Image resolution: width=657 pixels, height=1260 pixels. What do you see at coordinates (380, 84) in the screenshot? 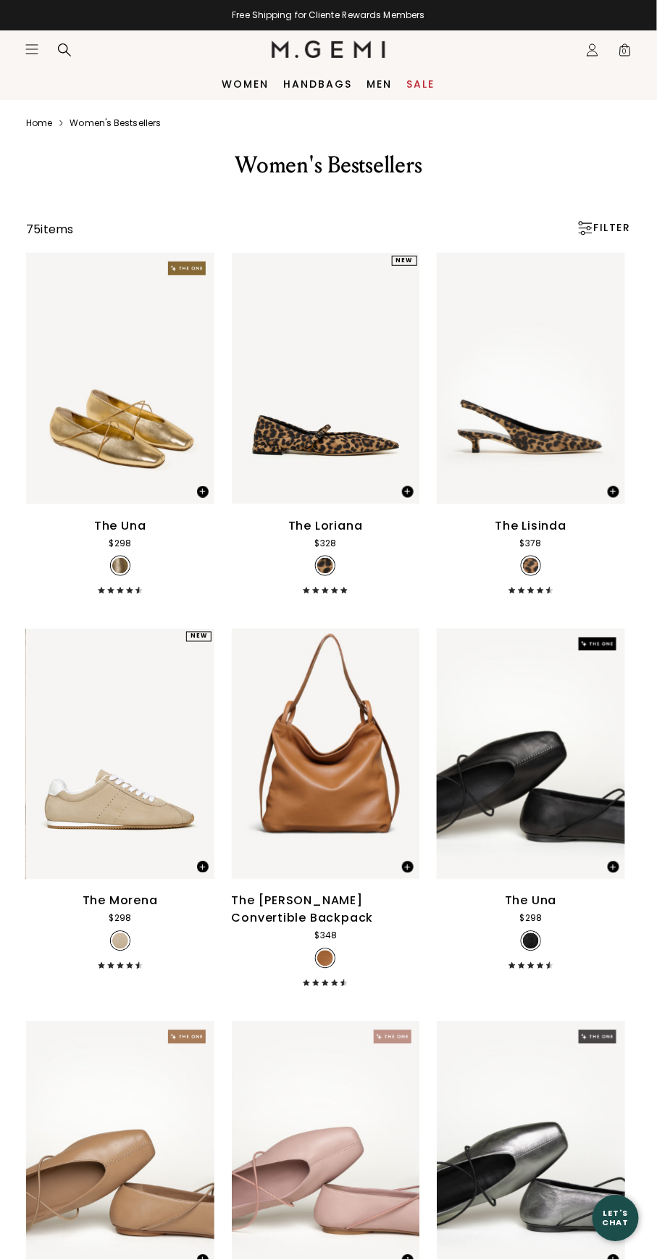
I see `a: Men` at bounding box center [380, 84].